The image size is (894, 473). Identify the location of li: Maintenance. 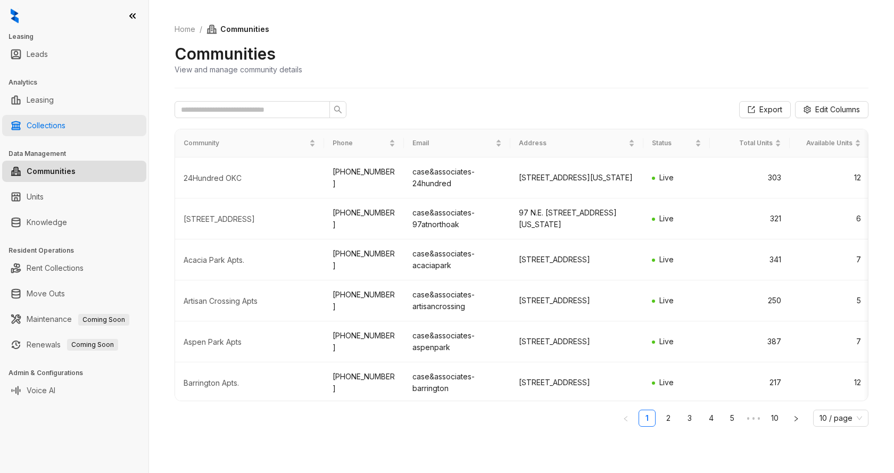
(74, 319).